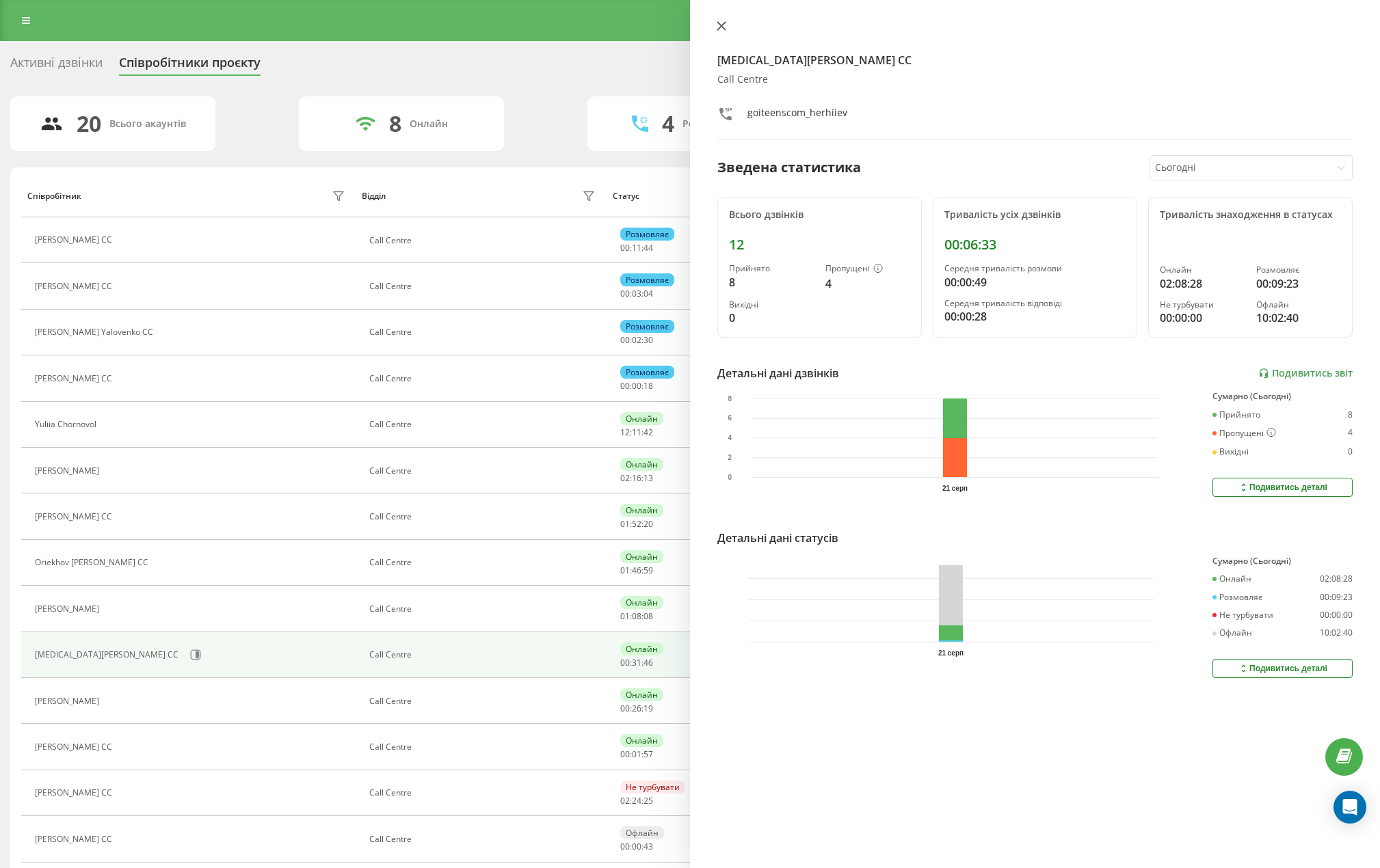  I want to click on div: Всього дзвінків, so click(819, 215).